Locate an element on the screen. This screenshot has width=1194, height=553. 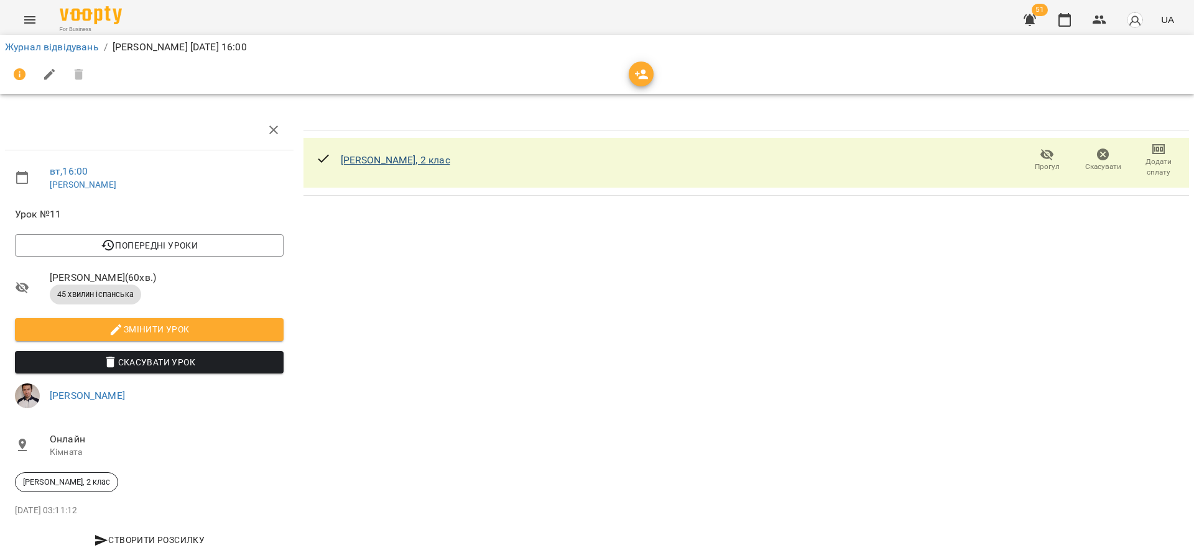
span: 45 хвилин іспанська is located at coordinates (95, 295).